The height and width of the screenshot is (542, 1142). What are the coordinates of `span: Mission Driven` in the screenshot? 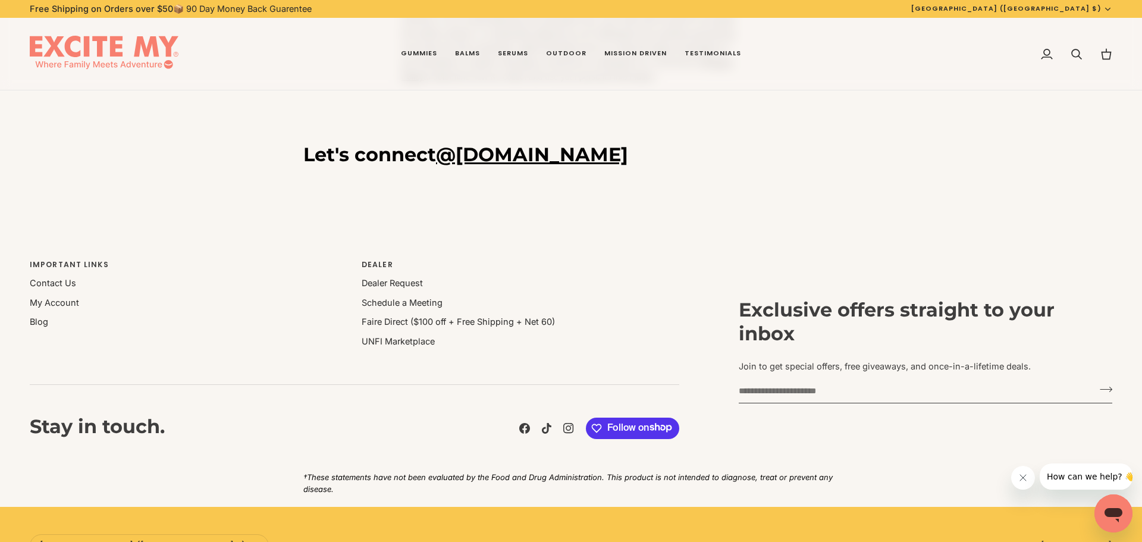 It's located at (635, 54).